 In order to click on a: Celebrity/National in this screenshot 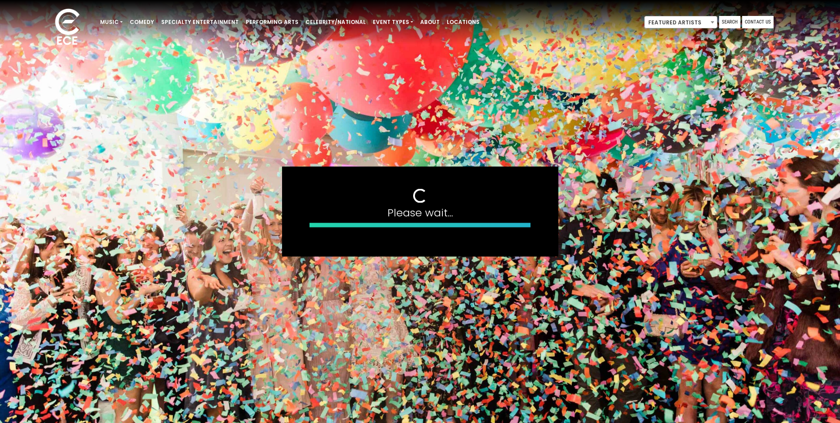, I will do `click(336, 22)`.